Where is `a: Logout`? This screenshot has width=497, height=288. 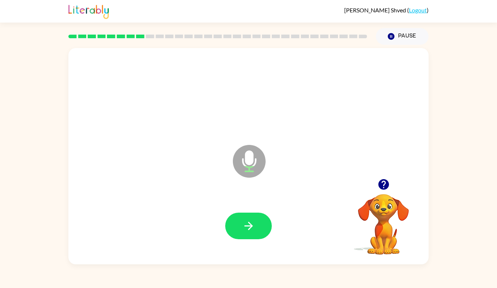
a: Logout is located at coordinates (417, 10).